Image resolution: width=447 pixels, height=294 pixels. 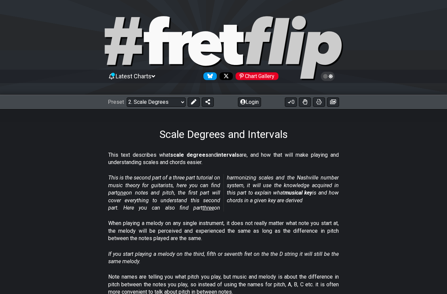 I want to click on button: Share Preset, so click(x=208, y=102).